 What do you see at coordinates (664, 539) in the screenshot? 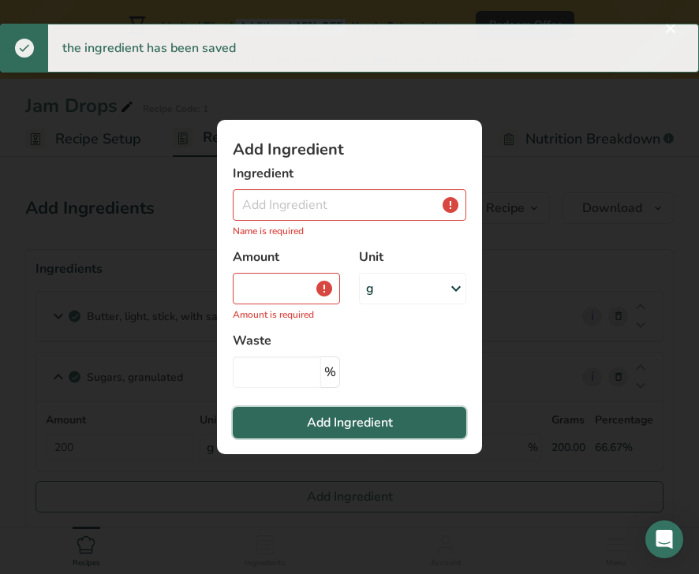
I see `div: Open Intercom Messenger` at bounding box center [664, 539].